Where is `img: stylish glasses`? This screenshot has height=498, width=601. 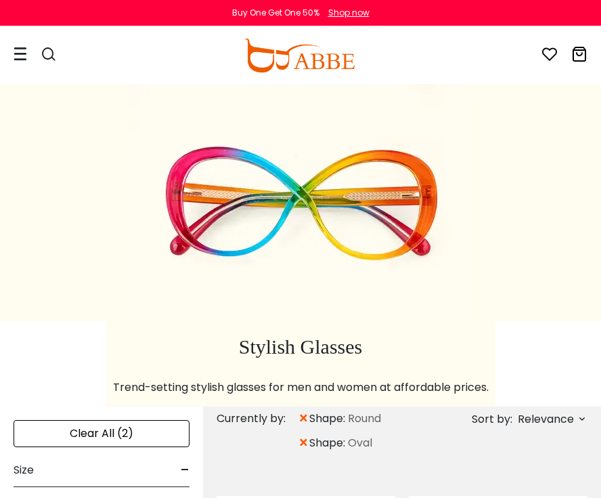 img: stylish glasses is located at coordinates (301, 202).